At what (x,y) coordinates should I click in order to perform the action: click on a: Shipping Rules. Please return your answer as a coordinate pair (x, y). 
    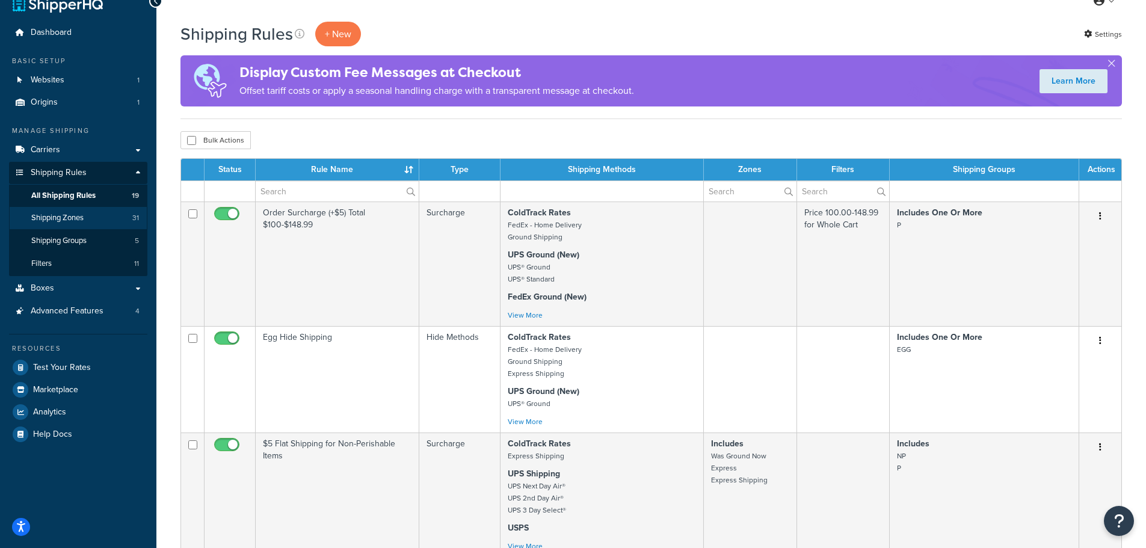
    Looking at the image, I should click on (78, 173).